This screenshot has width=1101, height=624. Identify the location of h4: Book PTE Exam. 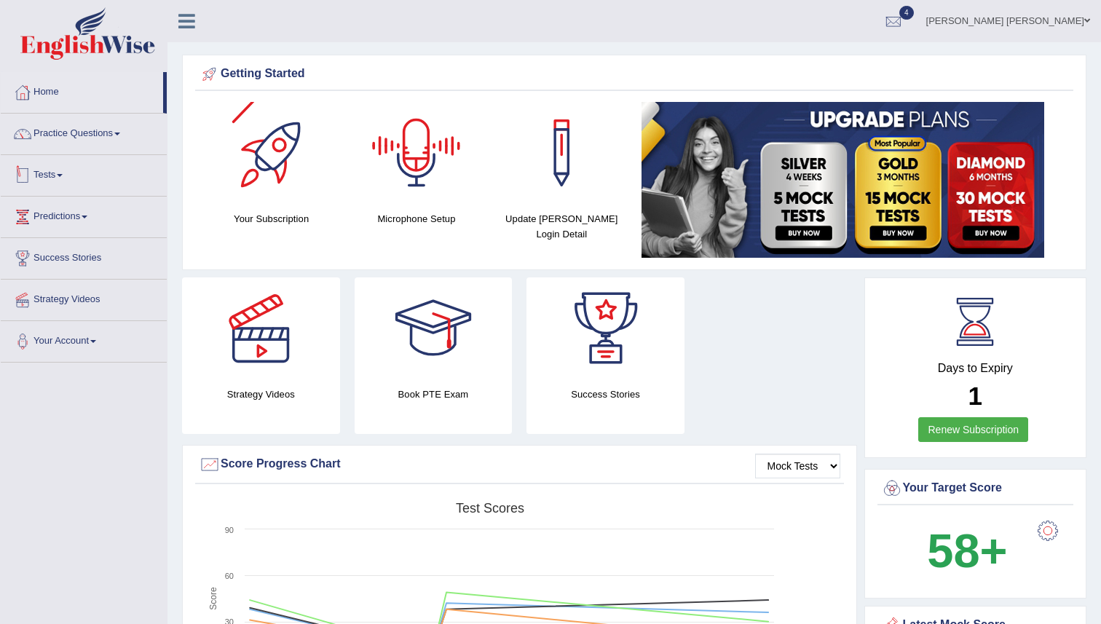
(433, 394).